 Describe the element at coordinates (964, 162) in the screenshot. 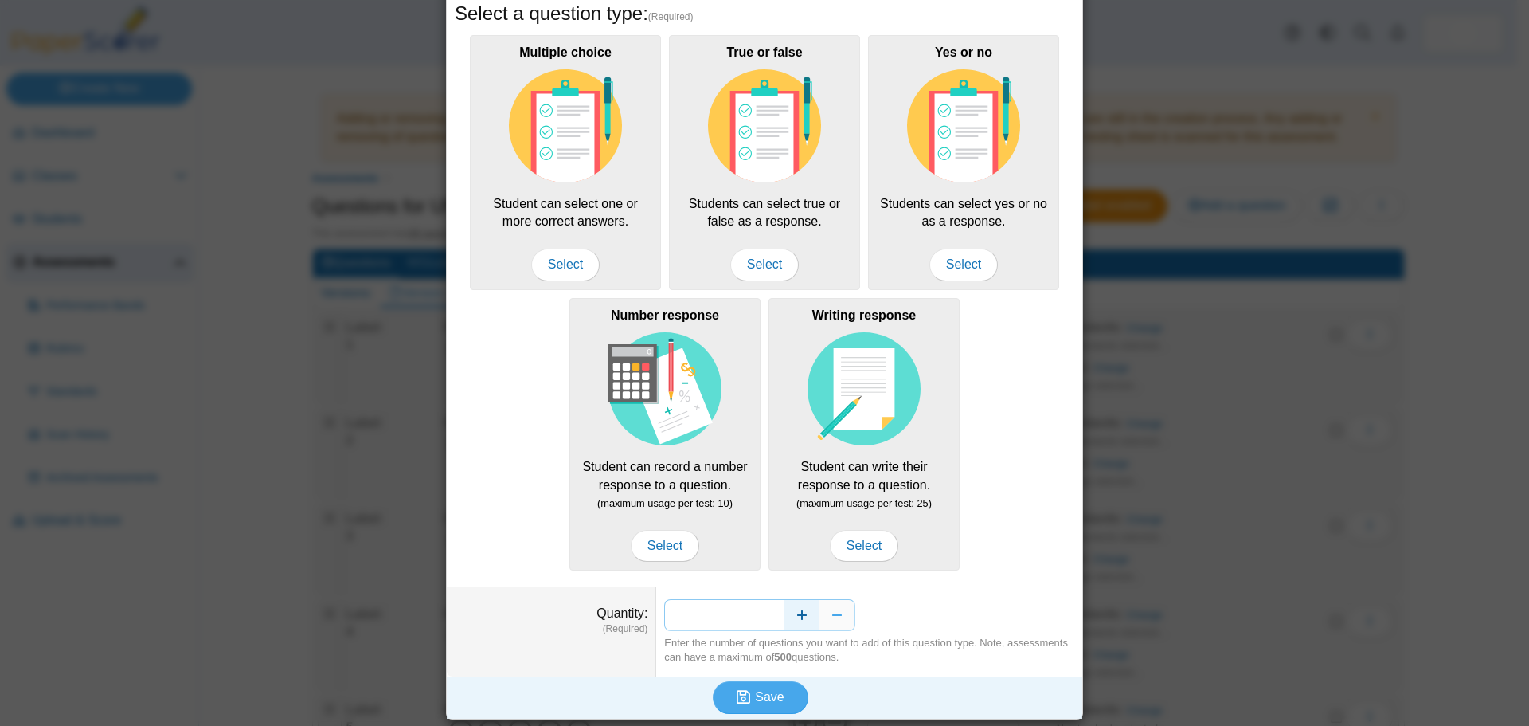

I see `div: Students can select yes or no as a response.` at that location.